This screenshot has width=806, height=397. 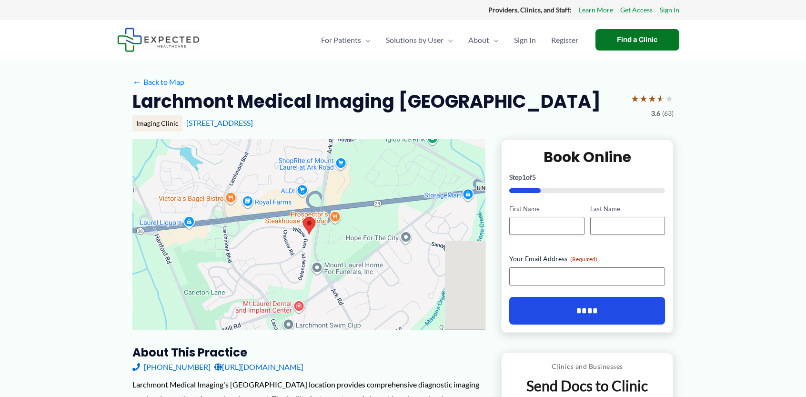 I want to click on span: For Patients, so click(x=341, y=40).